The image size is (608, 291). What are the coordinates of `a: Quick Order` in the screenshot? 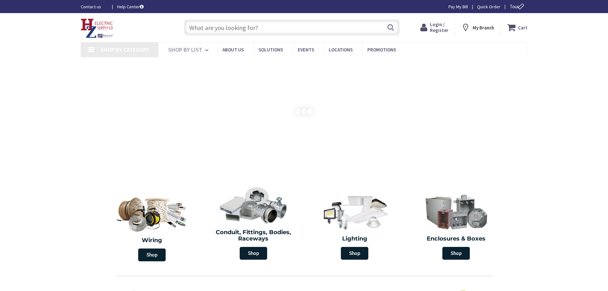 It's located at (489, 7).